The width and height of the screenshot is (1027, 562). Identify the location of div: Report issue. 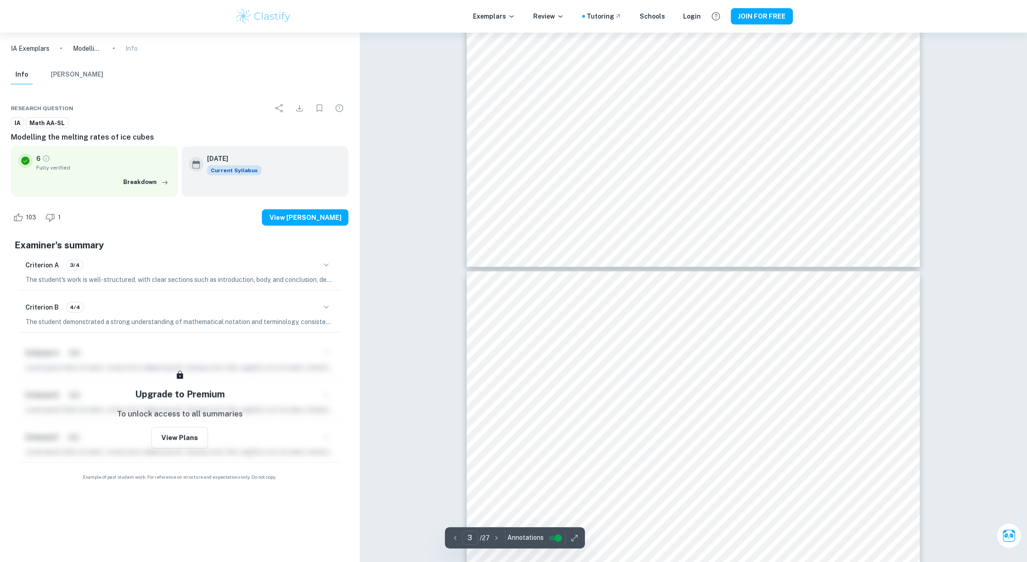
(339, 108).